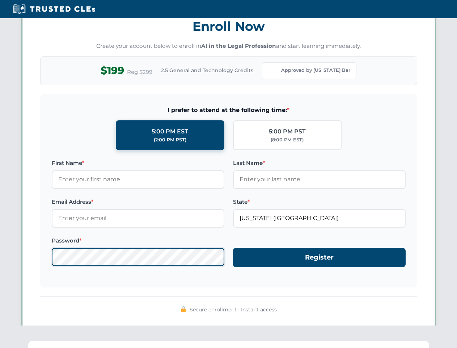 This screenshot has height=348, width=457. I want to click on p: Create your account below to enroll in and start learning immediately., so click(229, 46).